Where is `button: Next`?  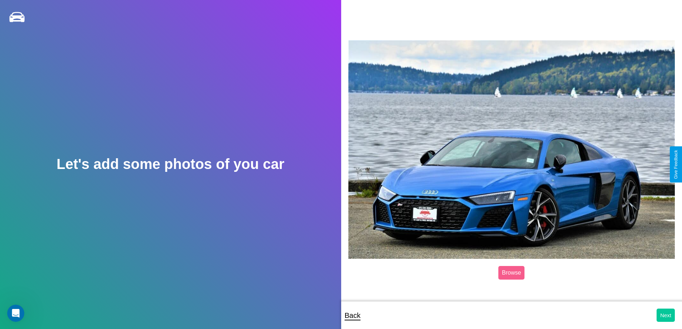 button: Next is located at coordinates (666, 315).